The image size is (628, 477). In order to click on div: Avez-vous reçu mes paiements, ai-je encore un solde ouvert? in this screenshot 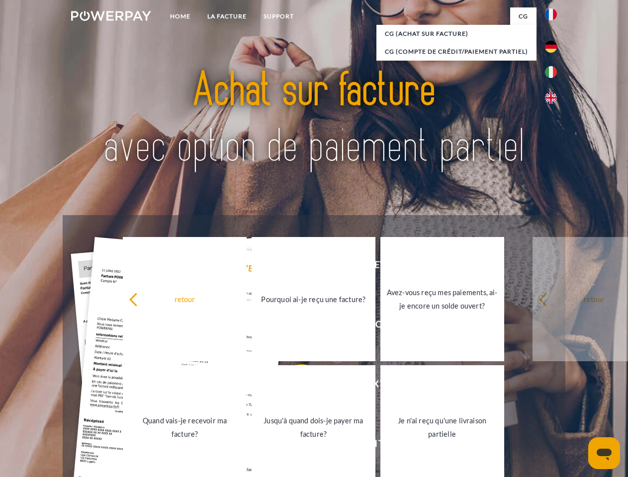, I will do `click(442, 299)`.